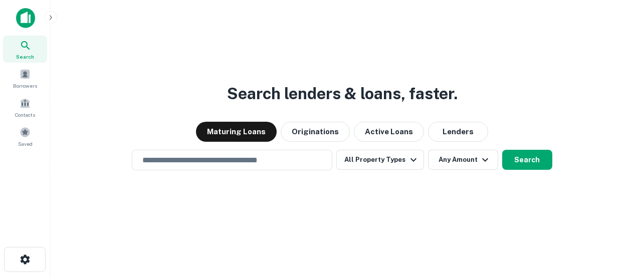 The image size is (634, 276). Describe the element at coordinates (609, 188) in the screenshot. I see `div: Chat Widget` at that location.